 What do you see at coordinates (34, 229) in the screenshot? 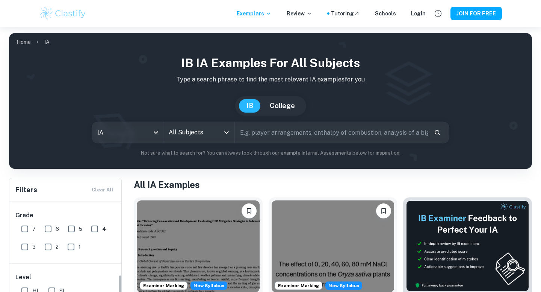
I see `span: 7` at bounding box center [34, 229].